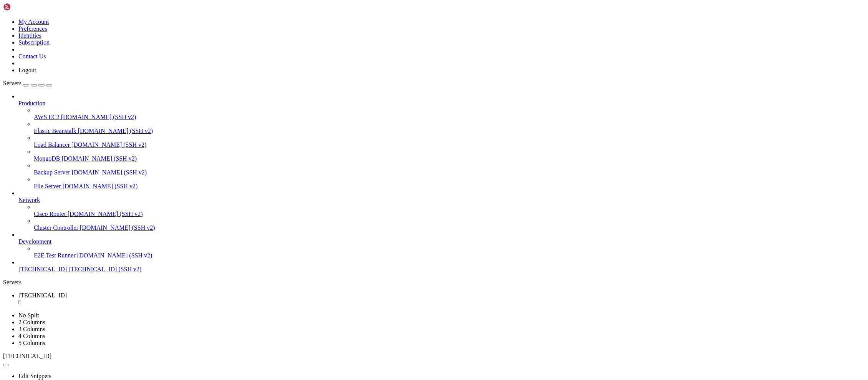 The image size is (868, 380). I want to click on span: Network, so click(29, 200).